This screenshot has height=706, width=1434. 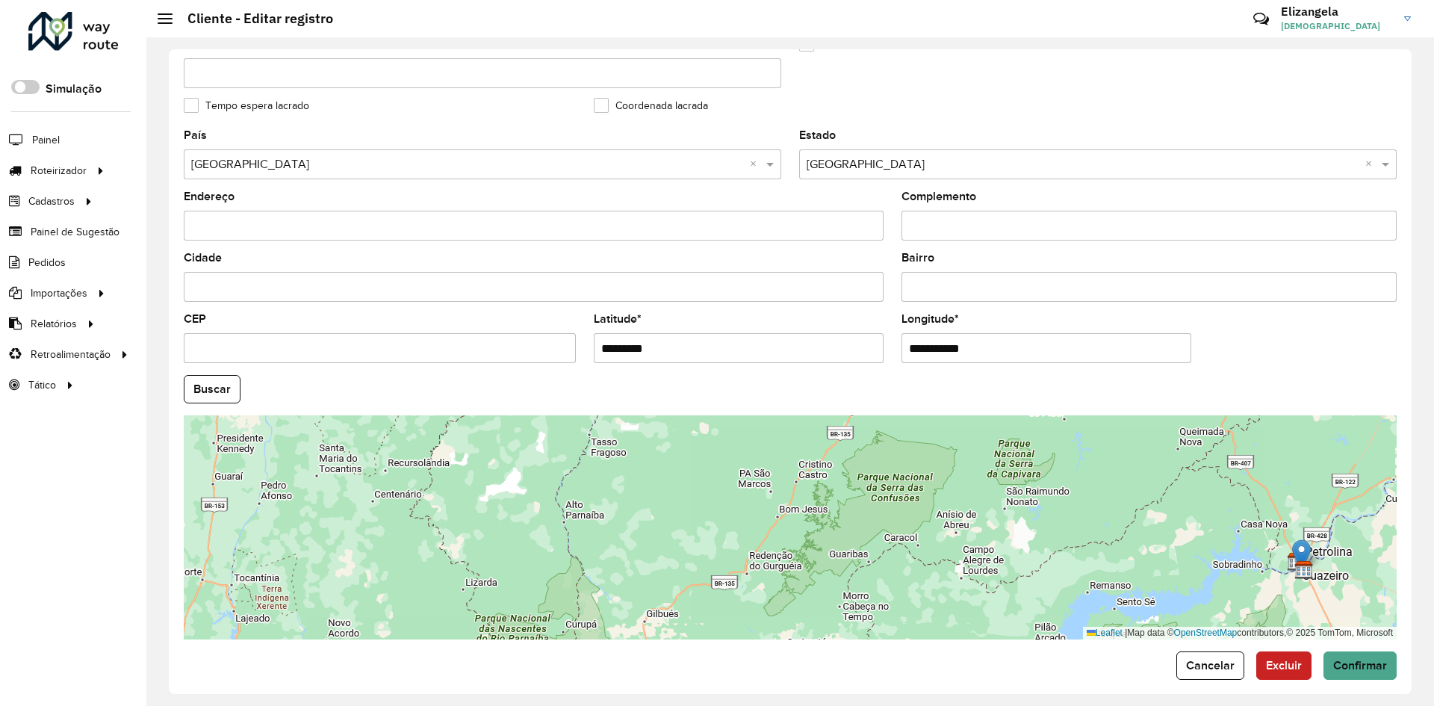 What do you see at coordinates (918, 258) in the screenshot?
I see `label: Bairro` at bounding box center [918, 258].